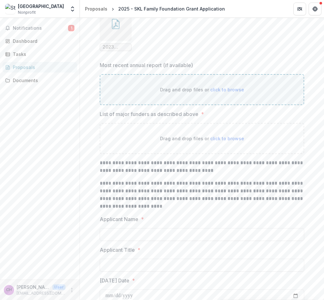 The image size is (324, 300). What do you see at coordinates (116, 30) in the screenshot?
I see `div: Remove File2023 Signed Final Report and Financial Statements.pdf` at bounding box center [116, 30].